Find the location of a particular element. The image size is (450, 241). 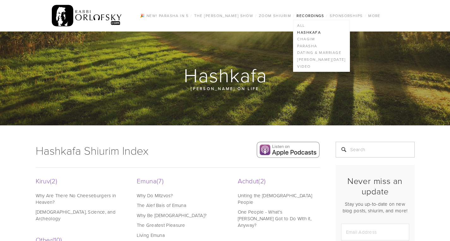

a: Parasha is located at coordinates (321, 46).